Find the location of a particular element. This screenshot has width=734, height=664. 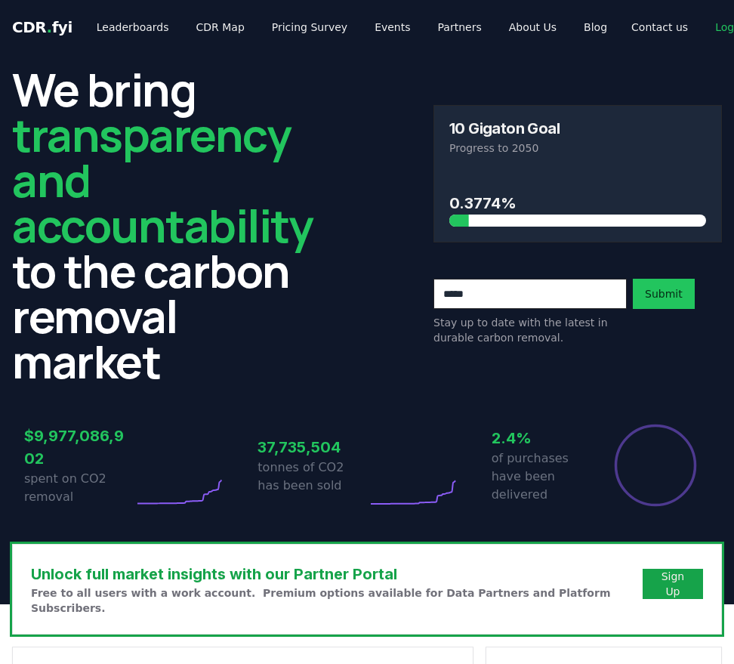

a: Blog is located at coordinates (595, 27).